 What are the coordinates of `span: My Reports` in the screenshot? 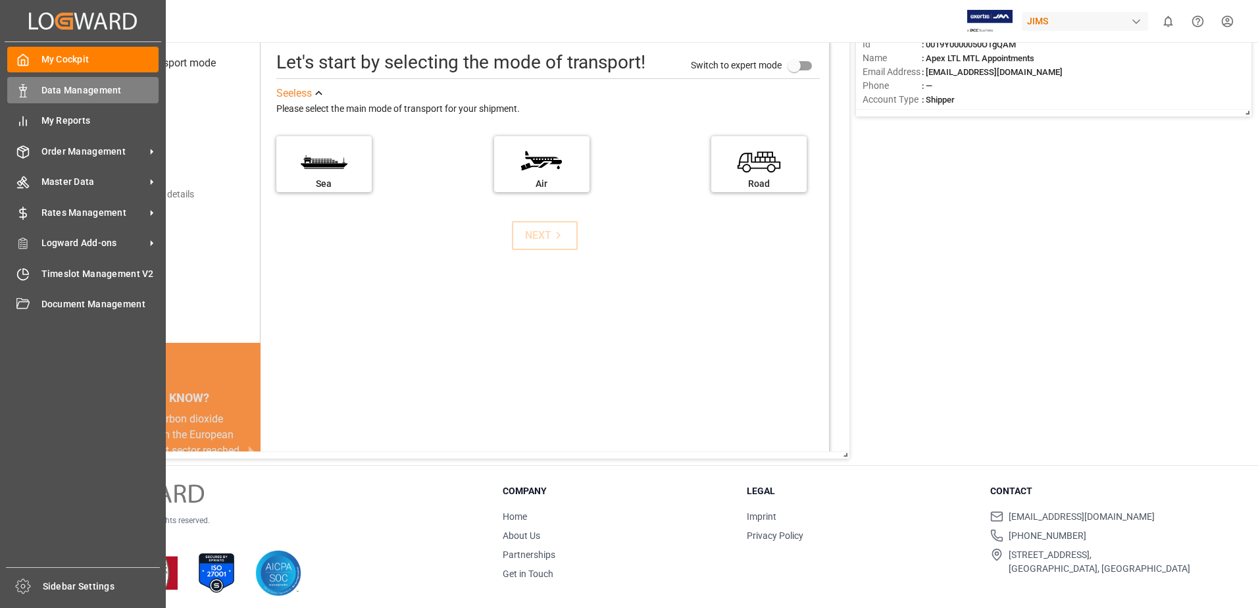 It's located at (100, 120).